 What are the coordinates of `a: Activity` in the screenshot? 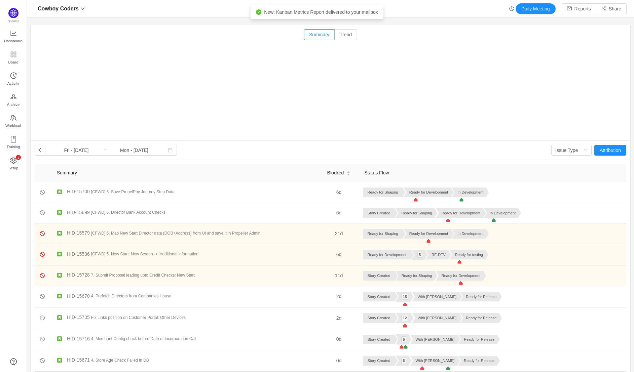 It's located at (13, 79).